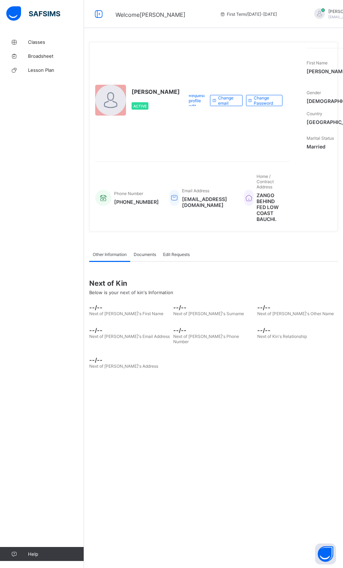 This screenshot has height=568, width=343. Describe the element at coordinates (33, 14) in the screenshot. I see `img: safsims` at that location.